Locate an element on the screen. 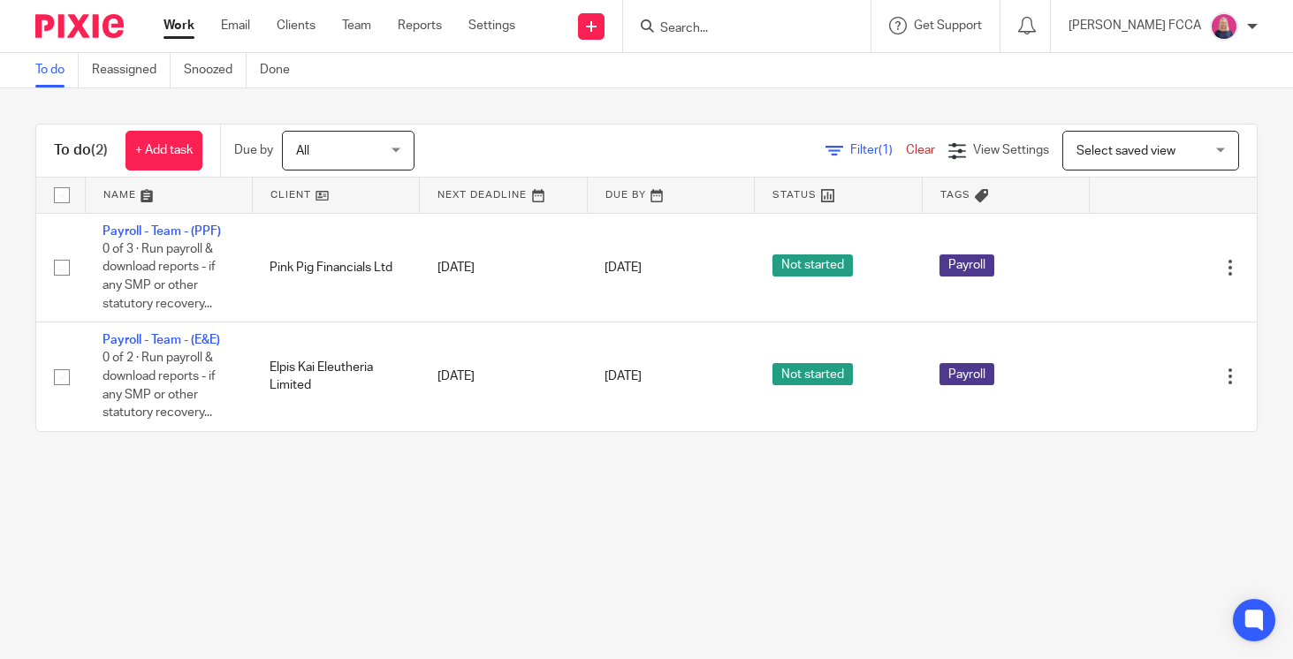  span: Select saved view is located at coordinates (1126, 151).